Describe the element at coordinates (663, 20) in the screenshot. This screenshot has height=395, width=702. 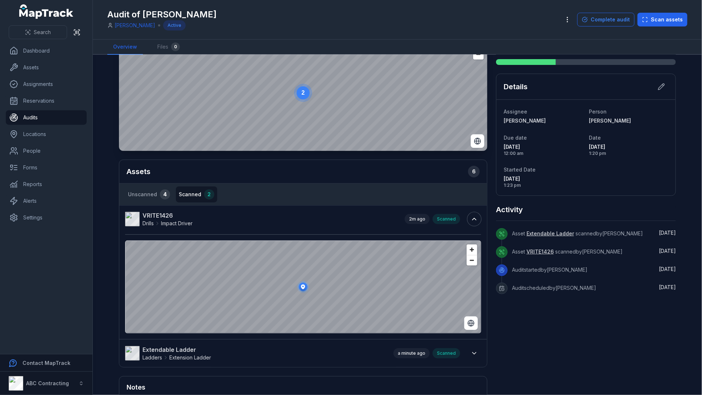
I see `button: Scan assets` at that location.